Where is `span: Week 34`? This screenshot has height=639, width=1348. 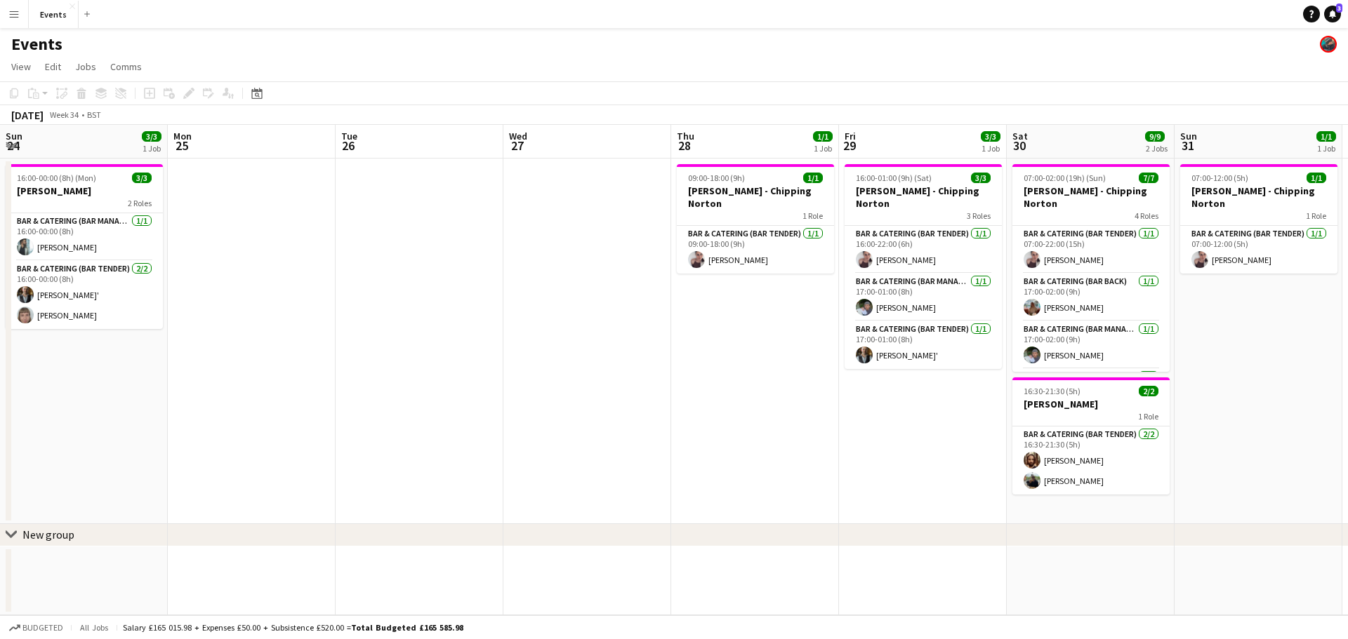
span: Week 34 is located at coordinates (64, 114).